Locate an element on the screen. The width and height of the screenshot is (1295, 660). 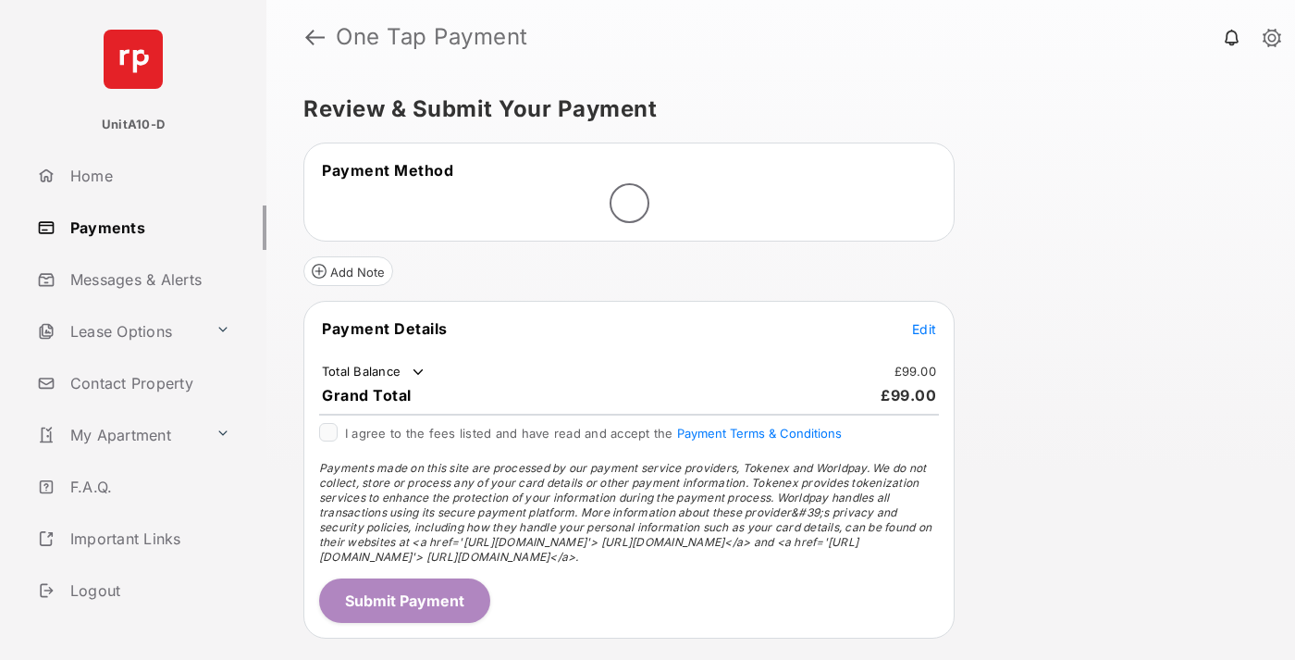
a: Lease Options is located at coordinates (118, 331).